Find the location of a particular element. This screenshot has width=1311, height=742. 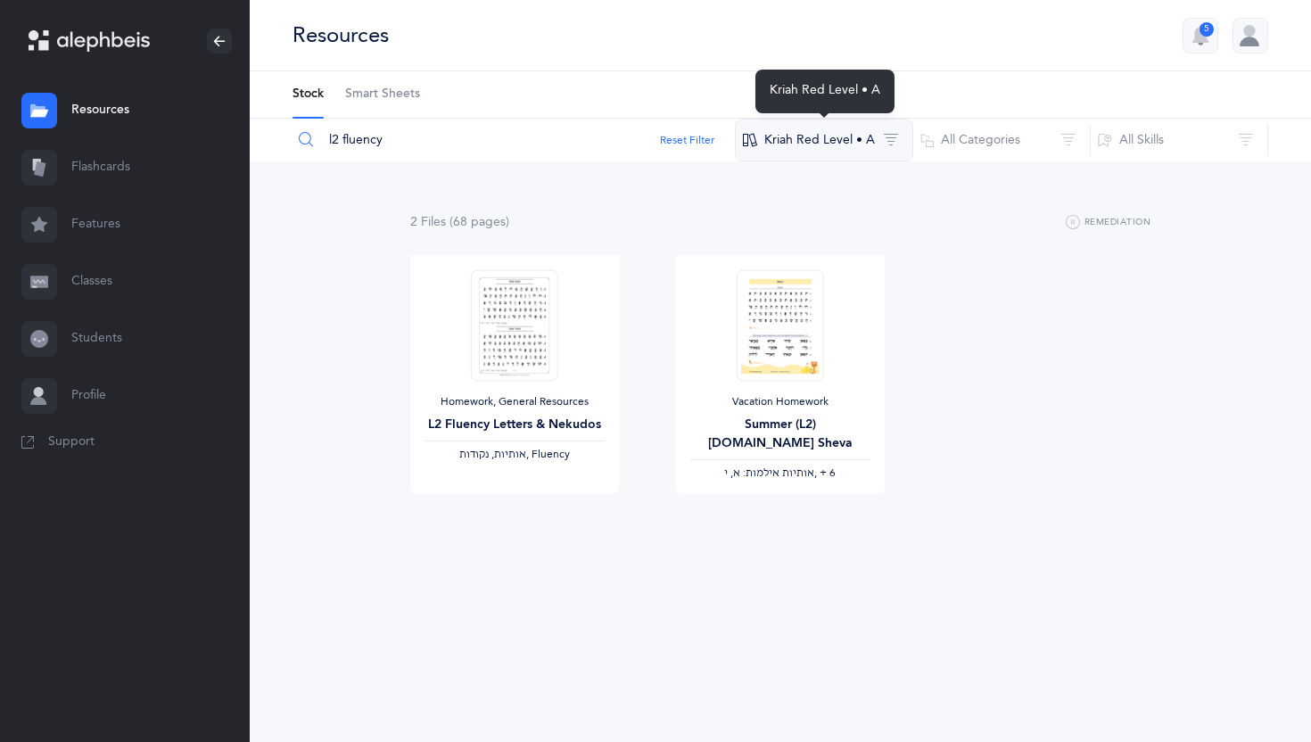

button: All Categories is located at coordinates (1002, 140).